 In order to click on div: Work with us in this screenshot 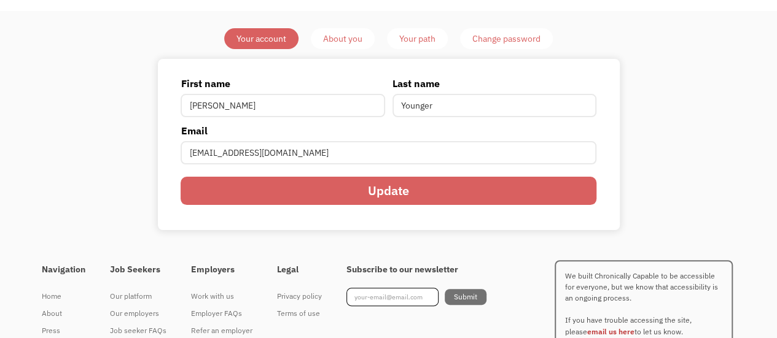, I will do `click(222, 297)`.